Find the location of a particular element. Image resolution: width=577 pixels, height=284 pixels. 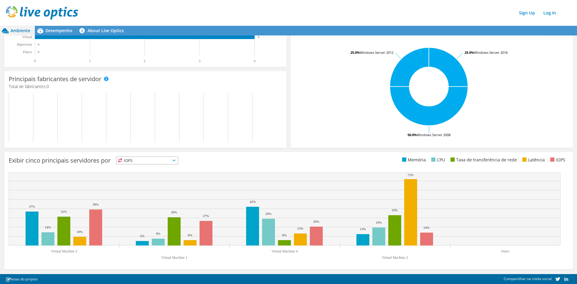

tspan: Windows Server 2012 is located at coordinates (377, 52).